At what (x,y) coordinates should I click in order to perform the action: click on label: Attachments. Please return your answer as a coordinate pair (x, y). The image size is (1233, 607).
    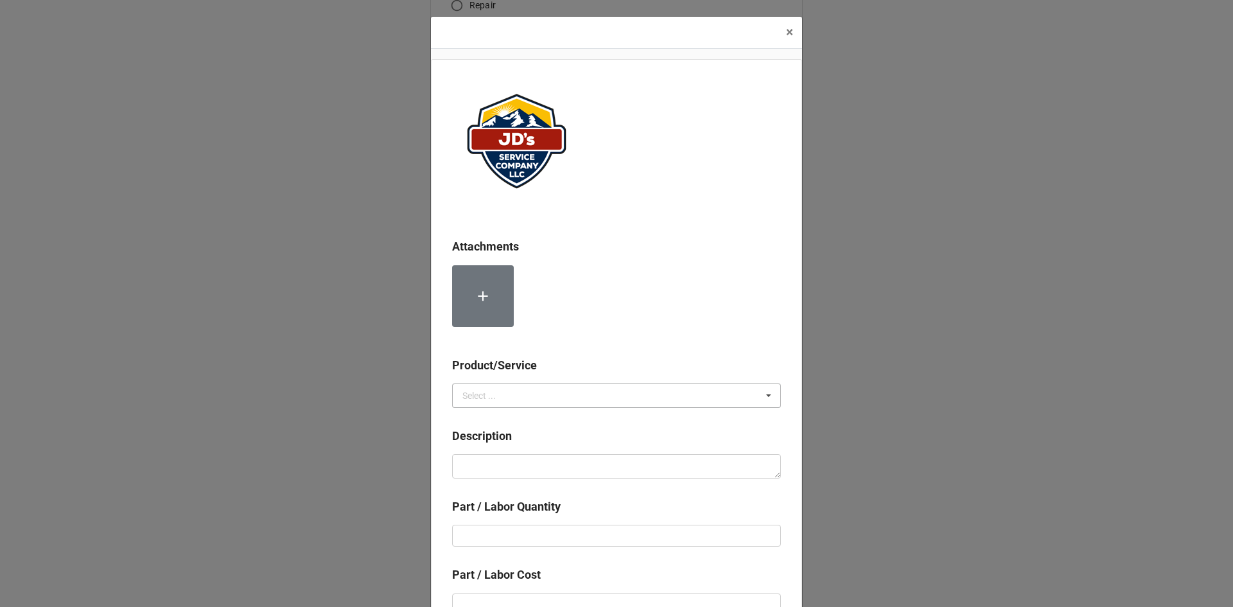
    Looking at the image, I should click on (485, 247).